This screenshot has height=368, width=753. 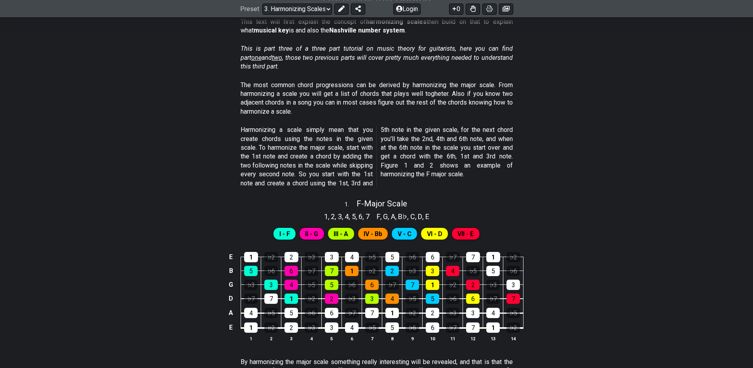 What do you see at coordinates (251, 338) in the screenshot?
I see `th: 1` at bounding box center [251, 338].